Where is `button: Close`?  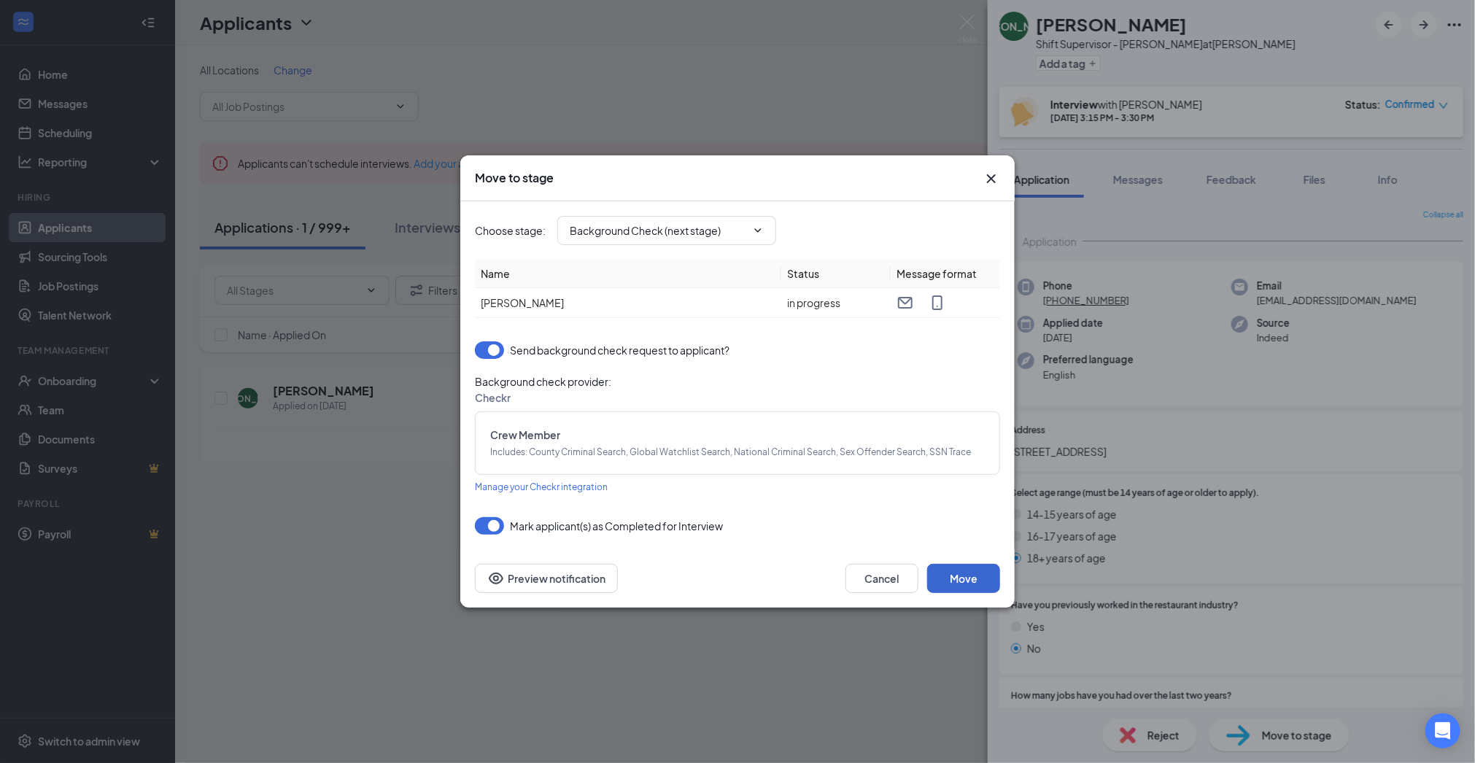
button: Close is located at coordinates (991, 179).